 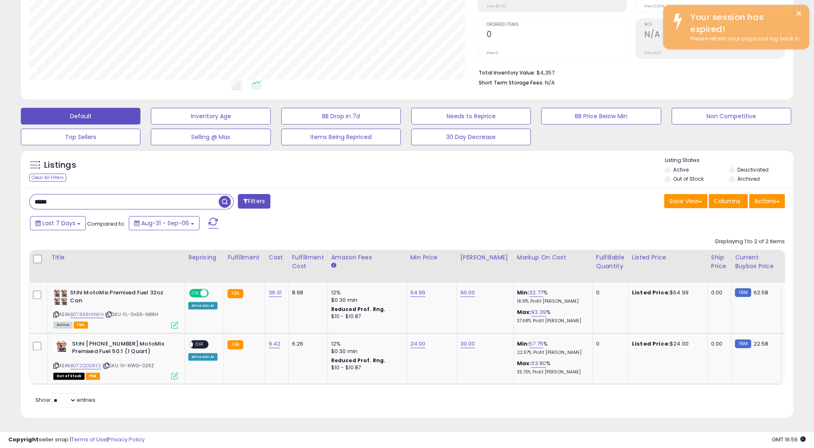 What do you see at coordinates (87, 315) in the screenshot?
I see `a: B0786RHNWH` at bounding box center [87, 315].